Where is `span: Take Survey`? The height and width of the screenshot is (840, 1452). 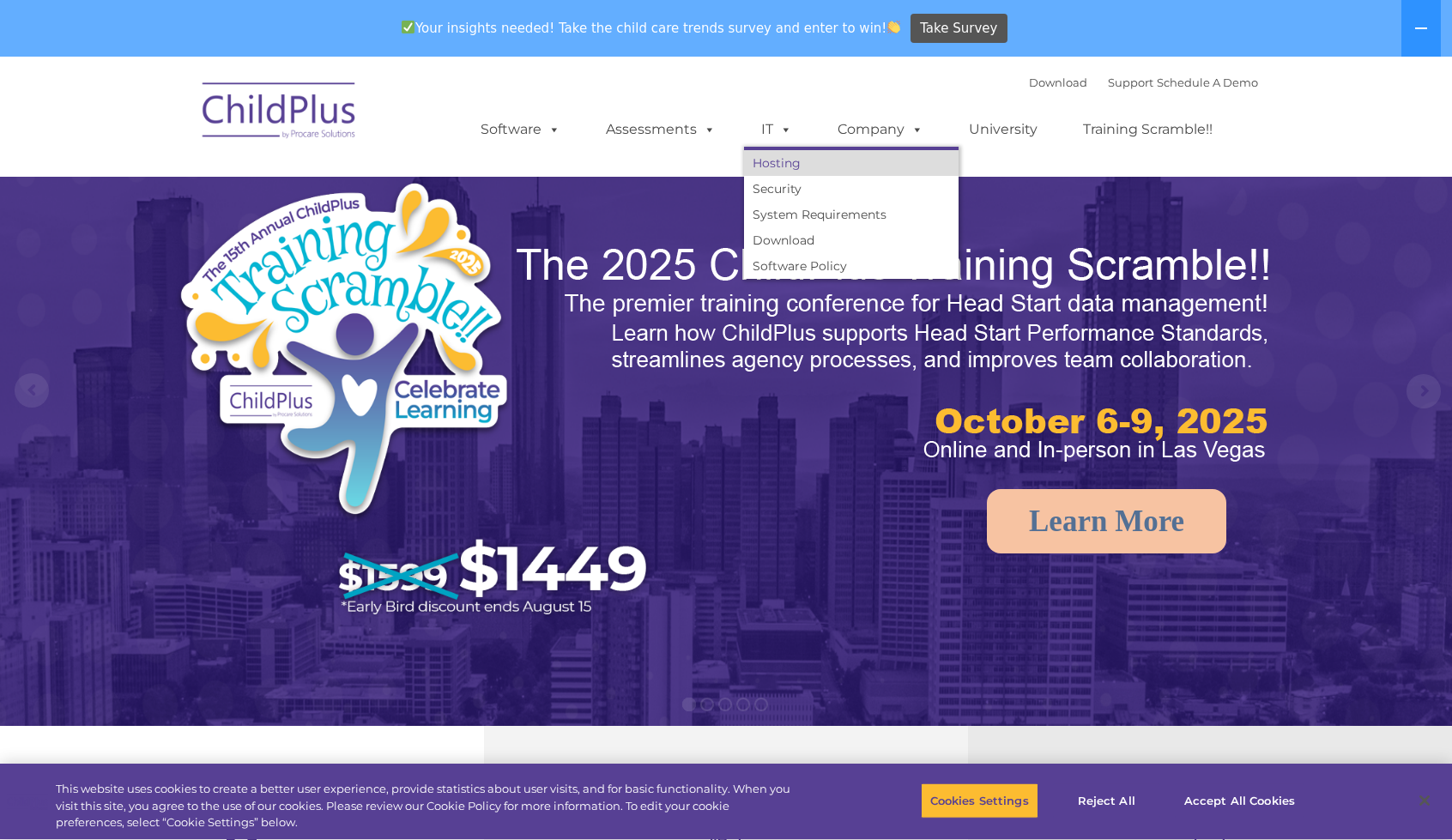
span: Take Survey is located at coordinates (958, 28).